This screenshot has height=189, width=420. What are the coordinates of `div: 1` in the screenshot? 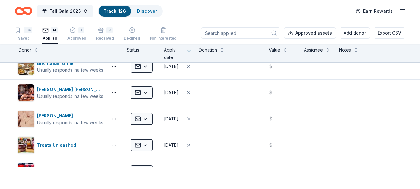 It's located at (81, 30).